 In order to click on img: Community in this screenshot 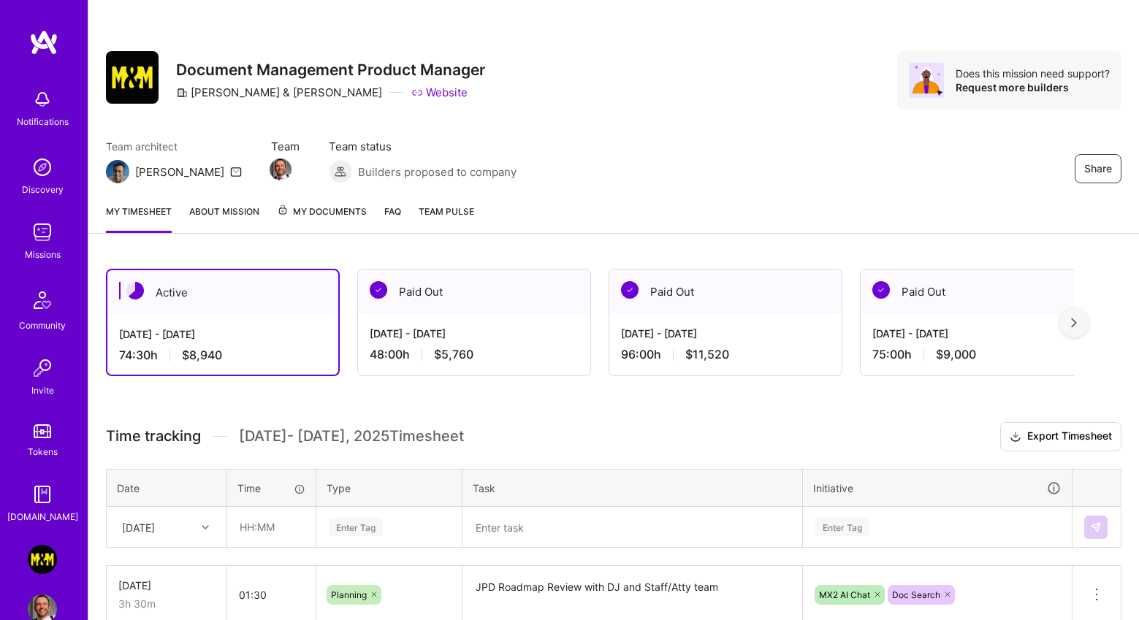, I will do `click(42, 300)`.